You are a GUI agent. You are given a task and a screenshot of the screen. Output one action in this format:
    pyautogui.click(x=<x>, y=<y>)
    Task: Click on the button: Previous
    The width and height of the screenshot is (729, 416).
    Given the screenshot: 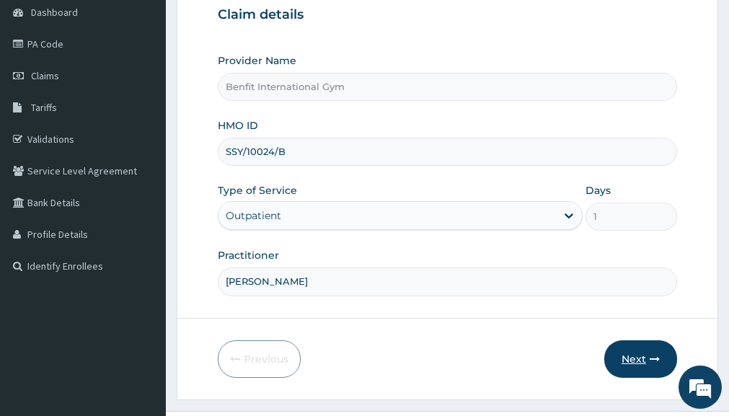 What is the action you would take?
    pyautogui.click(x=259, y=359)
    